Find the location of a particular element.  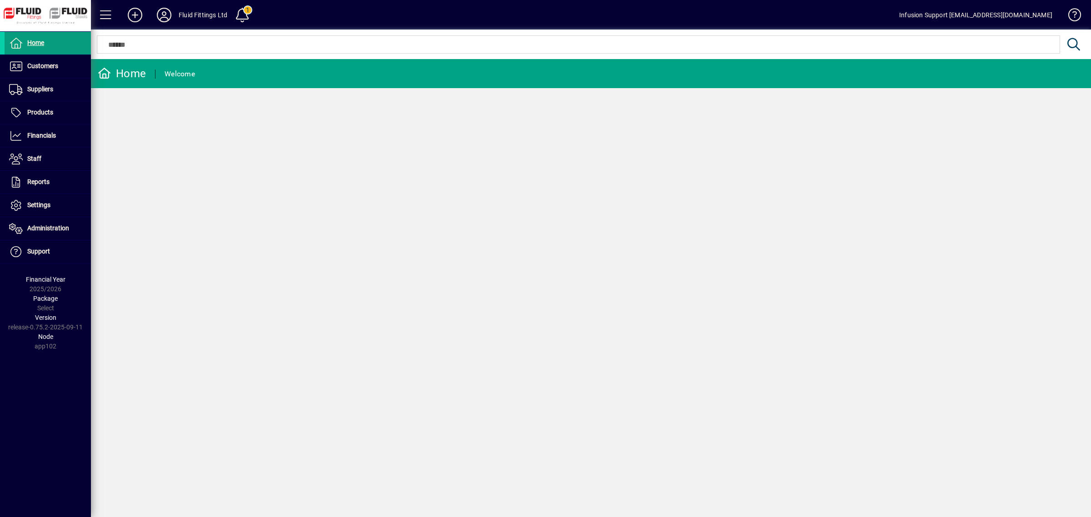

div: Welcome is located at coordinates (180, 74).